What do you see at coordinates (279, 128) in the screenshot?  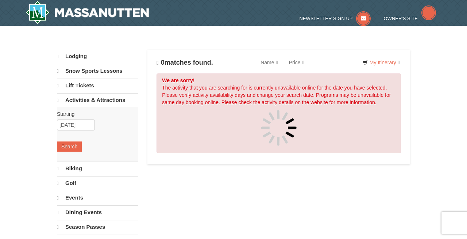 I see `img: spinner.gif` at bounding box center [279, 128].